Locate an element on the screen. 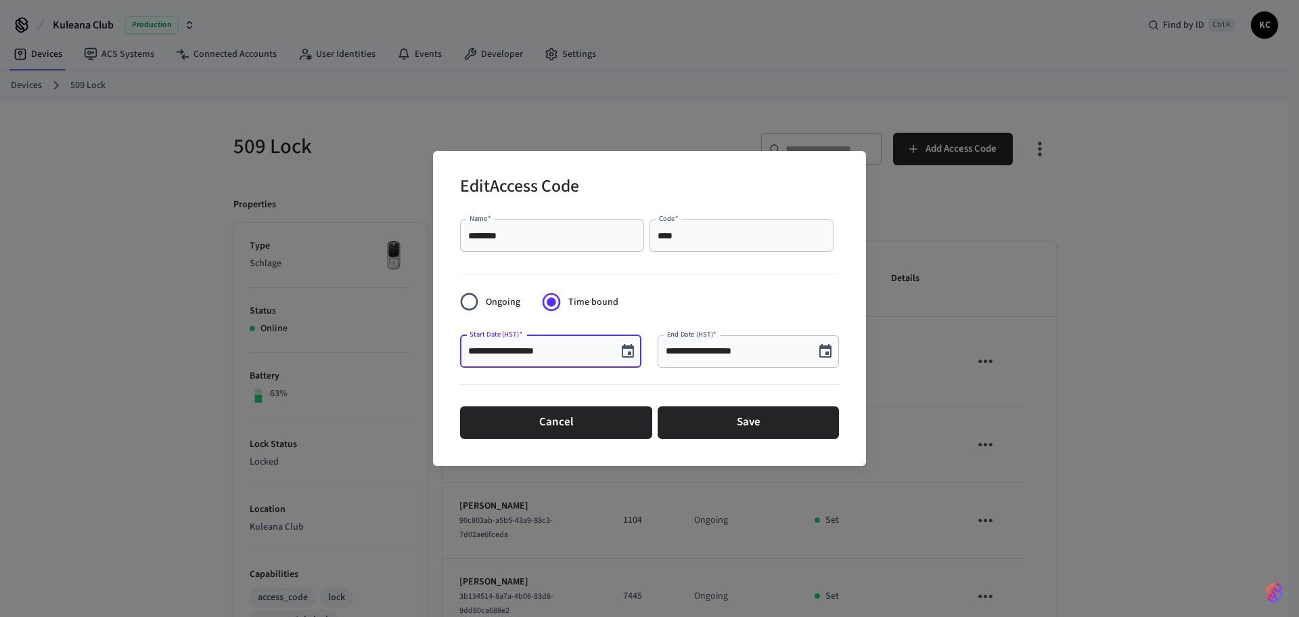 This screenshot has width=1299, height=617. button: Choose date, selected date is Sep 24, 2025 is located at coordinates (826, 351).